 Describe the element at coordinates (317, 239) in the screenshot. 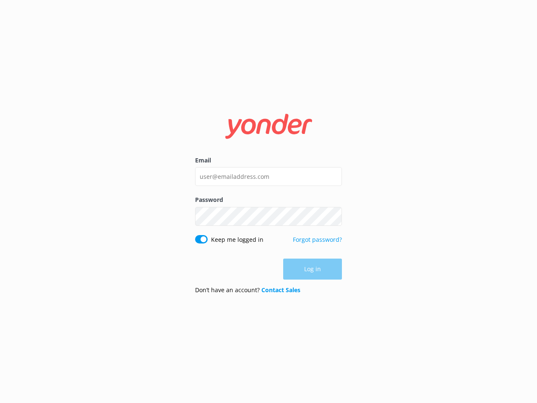

I see `a: Forgot password?` at that location.